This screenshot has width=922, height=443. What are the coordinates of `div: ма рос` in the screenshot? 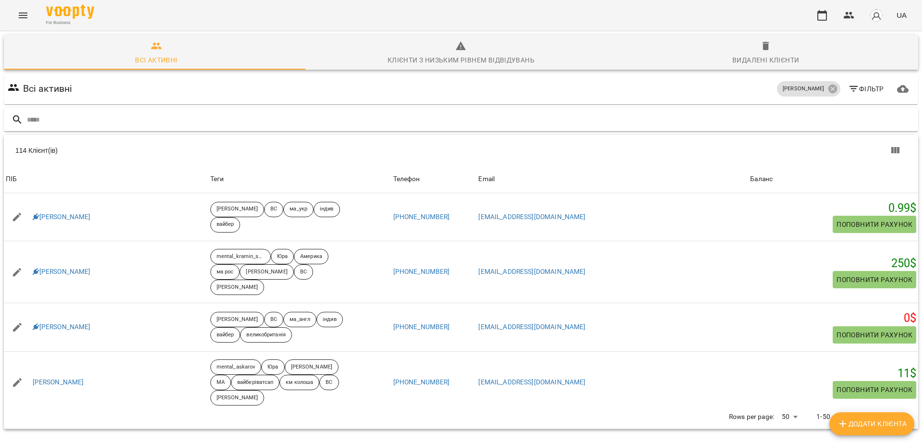 It's located at (225, 272).